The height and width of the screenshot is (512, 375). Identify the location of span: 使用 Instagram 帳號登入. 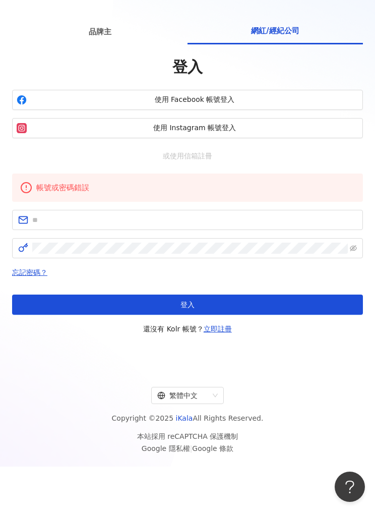
(195, 128).